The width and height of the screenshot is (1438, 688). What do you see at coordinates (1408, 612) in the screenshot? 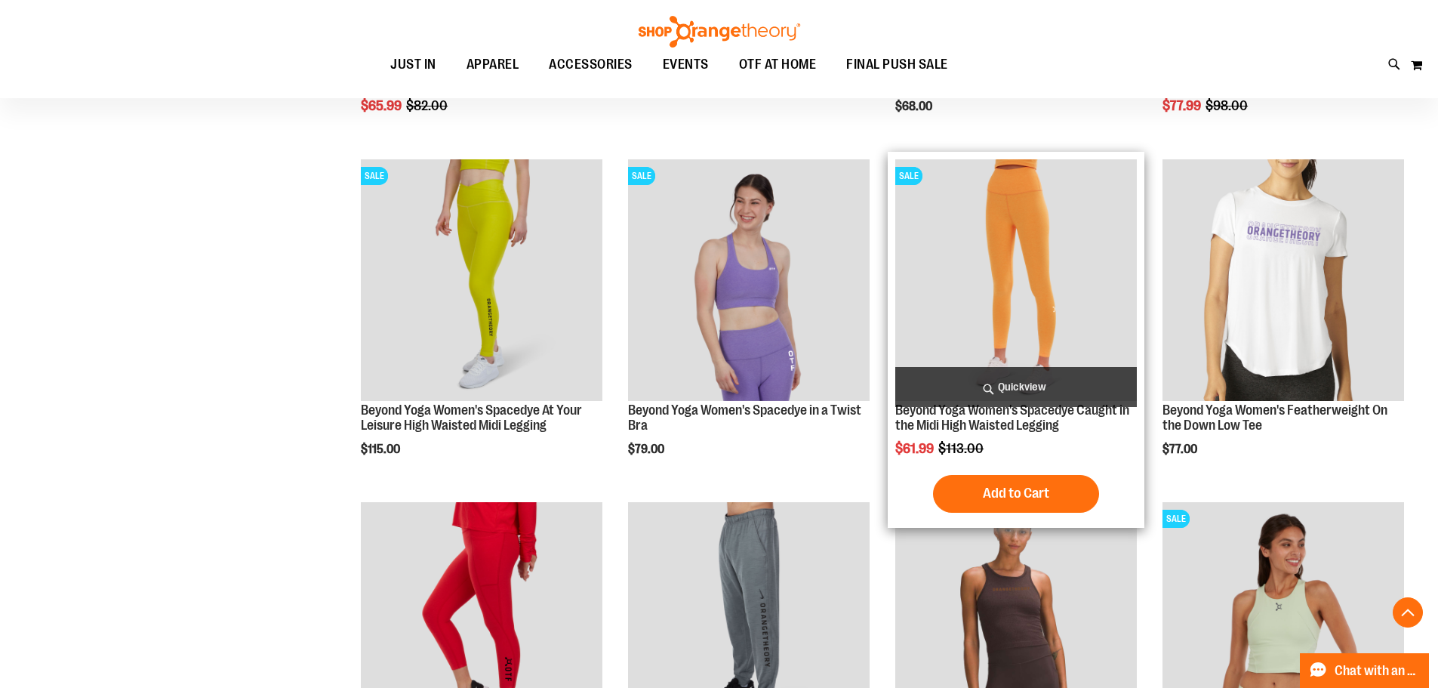
I see `button: Back To Top` at bounding box center [1408, 612].